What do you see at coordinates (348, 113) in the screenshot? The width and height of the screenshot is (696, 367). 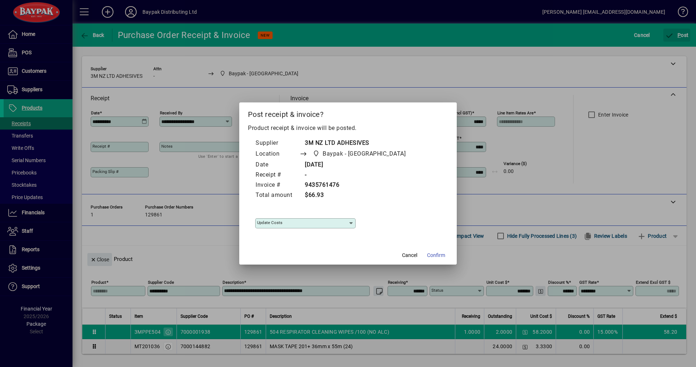 I see `h2: Post receipt & invoice?` at bounding box center [348, 113].